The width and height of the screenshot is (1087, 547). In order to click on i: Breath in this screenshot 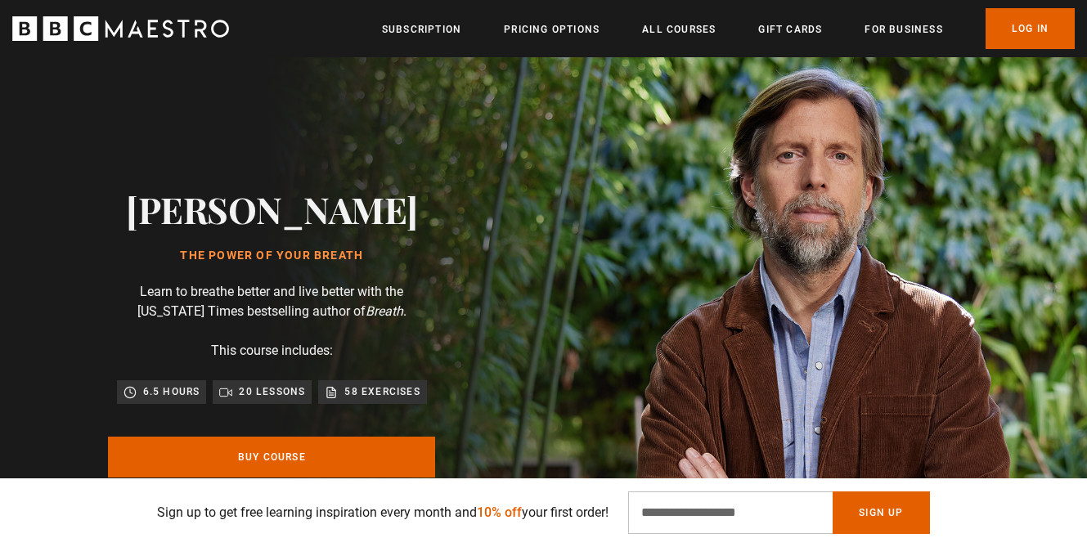, I will do `click(384, 311)`.